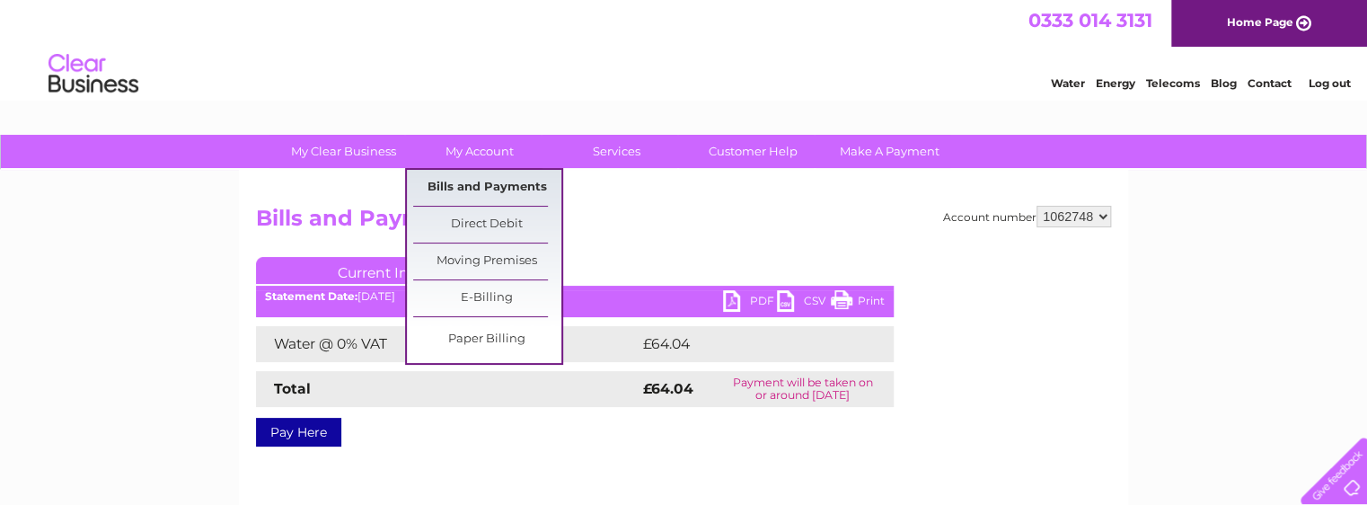  What do you see at coordinates (750, 303) in the screenshot?
I see `a: PDF` at bounding box center [750, 303].